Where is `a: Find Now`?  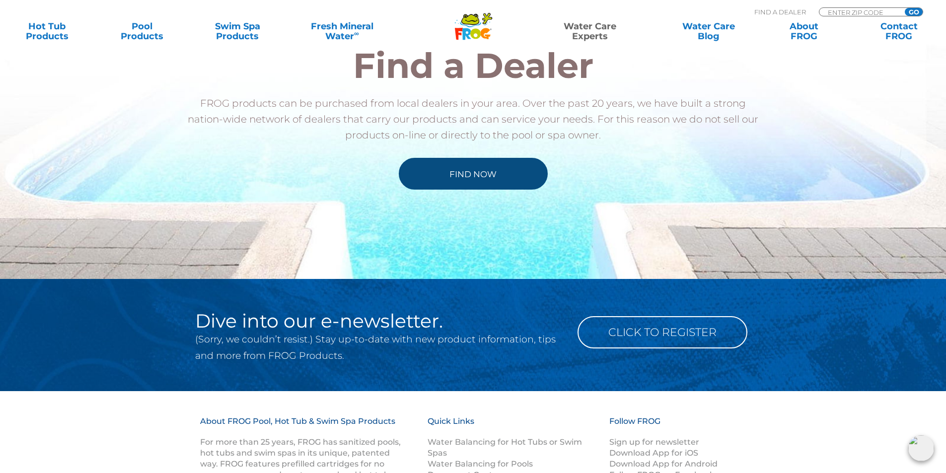 a: Find Now is located at coordinates (473, 174).